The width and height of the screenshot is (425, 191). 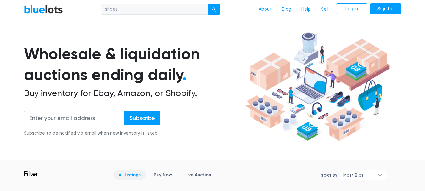 I want to click on a: Blog, so click(x=287, y=9).